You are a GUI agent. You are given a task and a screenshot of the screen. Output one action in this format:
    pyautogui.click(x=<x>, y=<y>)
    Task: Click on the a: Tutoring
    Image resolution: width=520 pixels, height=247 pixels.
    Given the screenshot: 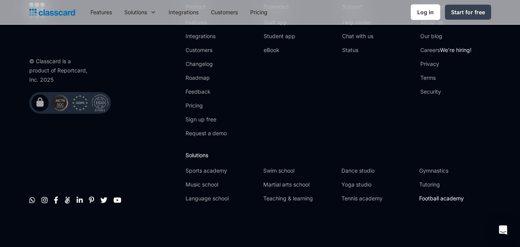 What is the action you would take?
    pyautogui.click(x=455, y=184)
    